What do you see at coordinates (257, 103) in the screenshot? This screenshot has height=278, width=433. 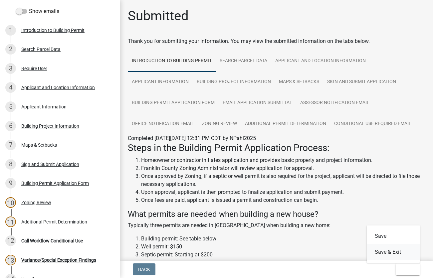 I see `a: Email Application Submittal` at bounding box center [257, 103].